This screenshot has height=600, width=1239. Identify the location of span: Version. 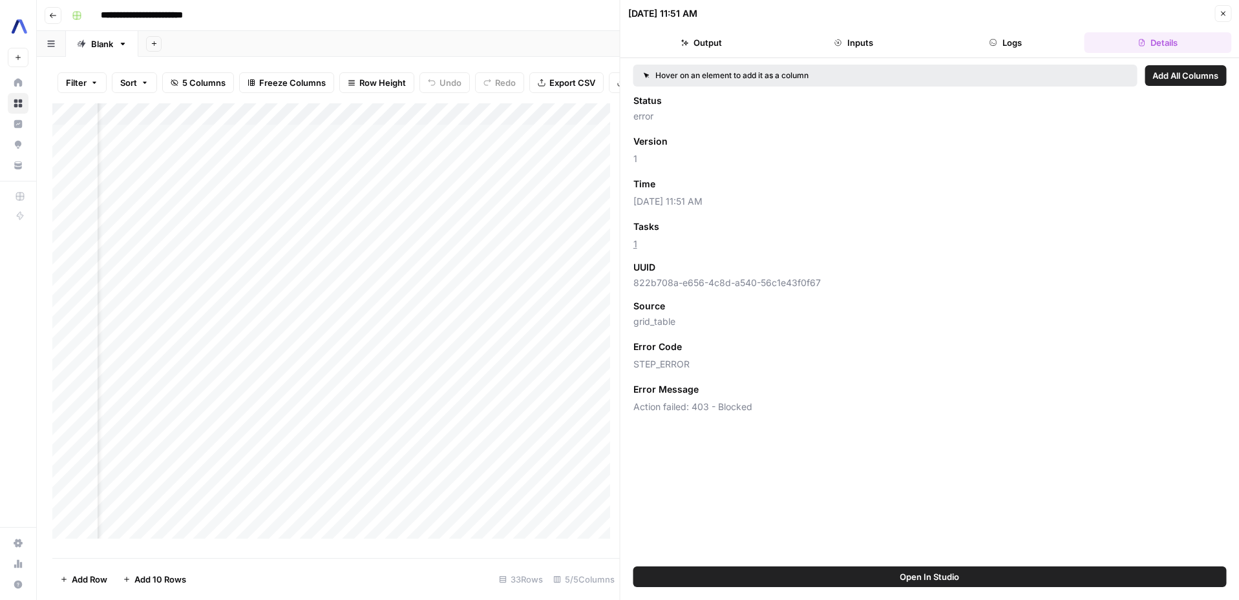
(650, 142).